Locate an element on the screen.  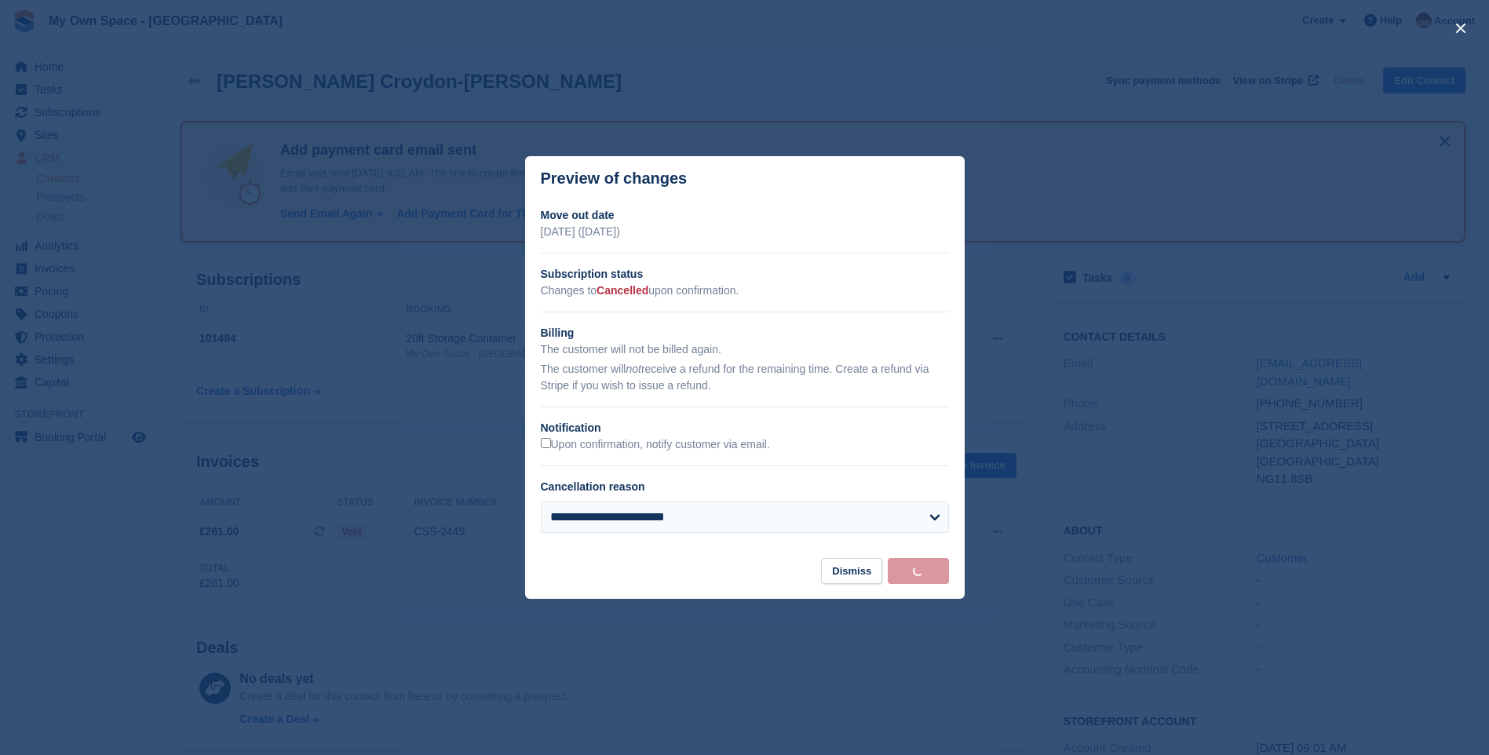
label: Upon confirmation, notify customer via email. is located at coordinates (655, 445).